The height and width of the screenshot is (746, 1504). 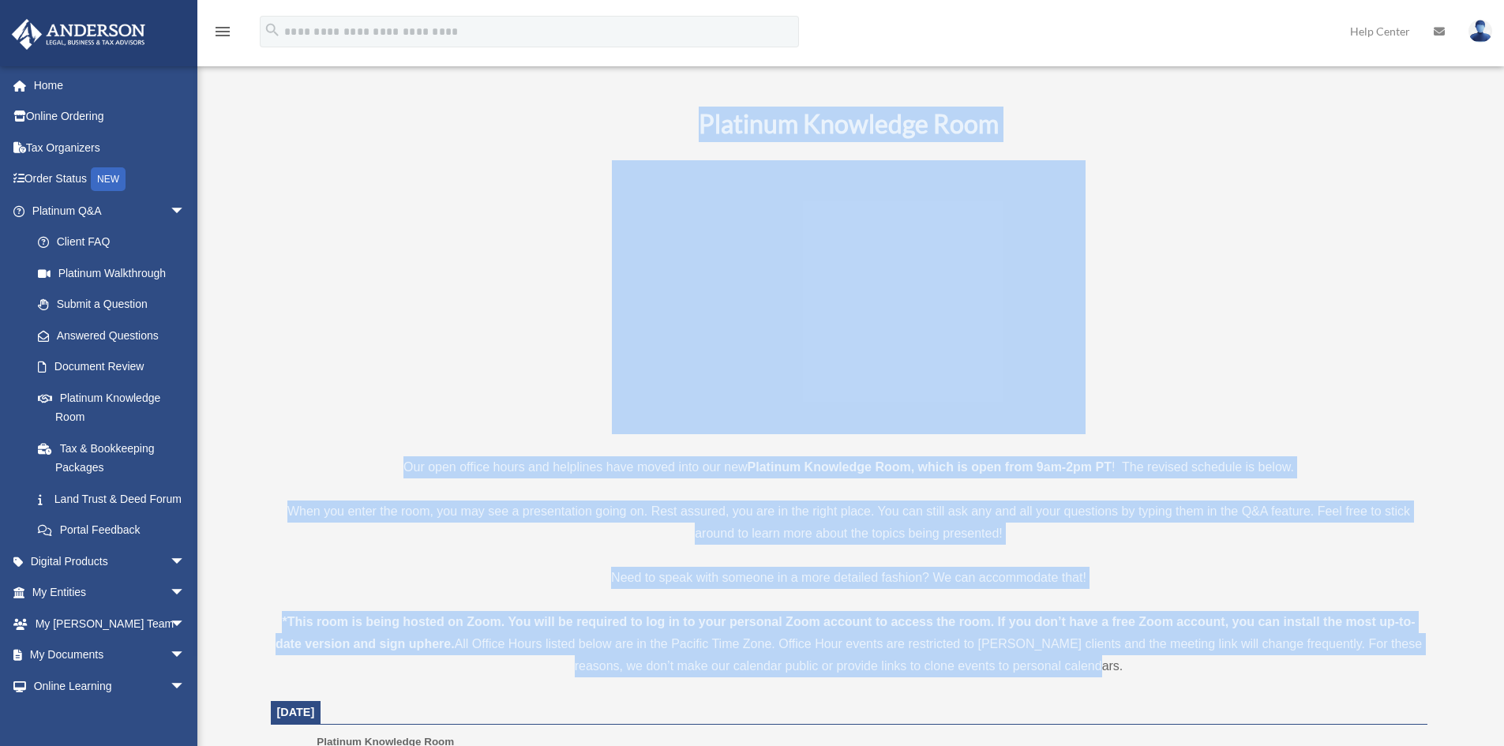 I want to click on a: here, so click(x=437, y=643).